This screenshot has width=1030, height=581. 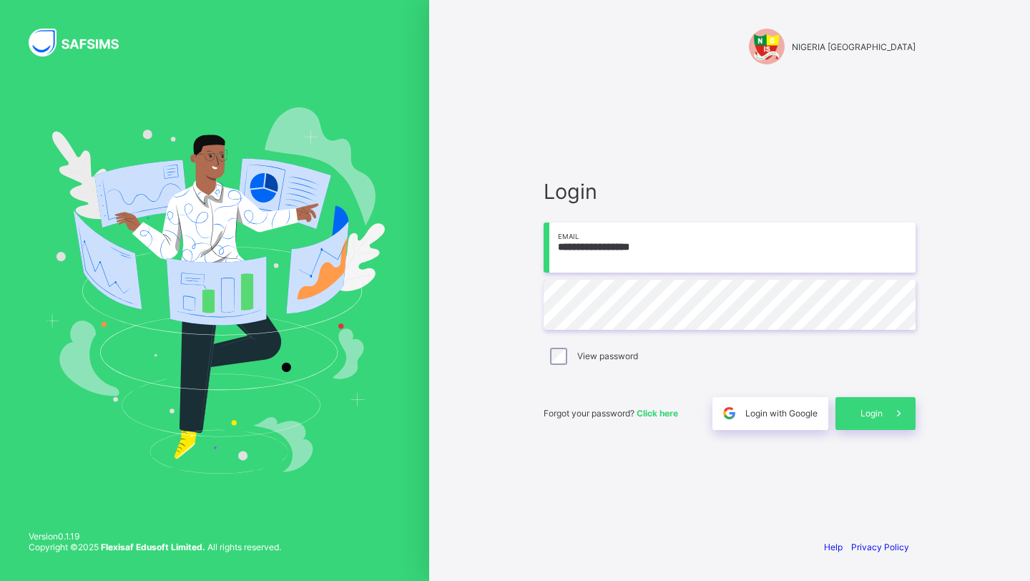 I want to click on span: Click here, so click(x=658, y=413).